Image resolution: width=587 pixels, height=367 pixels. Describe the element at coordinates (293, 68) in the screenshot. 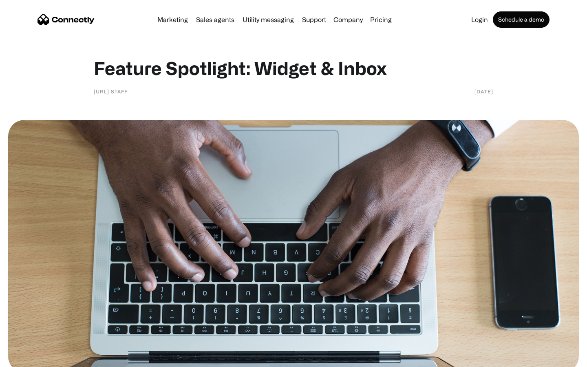

I see `h1: Feature Spotlight: Widget & Inbox` at that location.